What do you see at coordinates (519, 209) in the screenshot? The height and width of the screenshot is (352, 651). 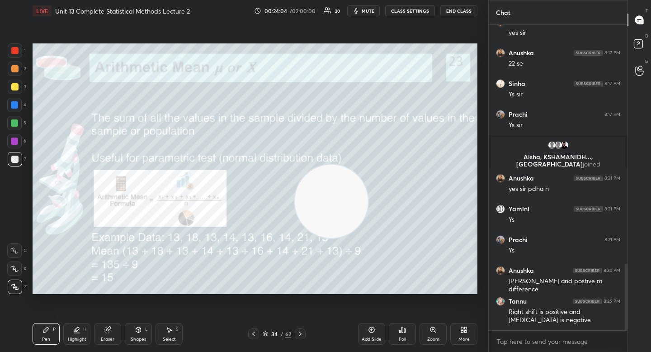 I see `h6: Yamini` at bounding box center [519, 209].